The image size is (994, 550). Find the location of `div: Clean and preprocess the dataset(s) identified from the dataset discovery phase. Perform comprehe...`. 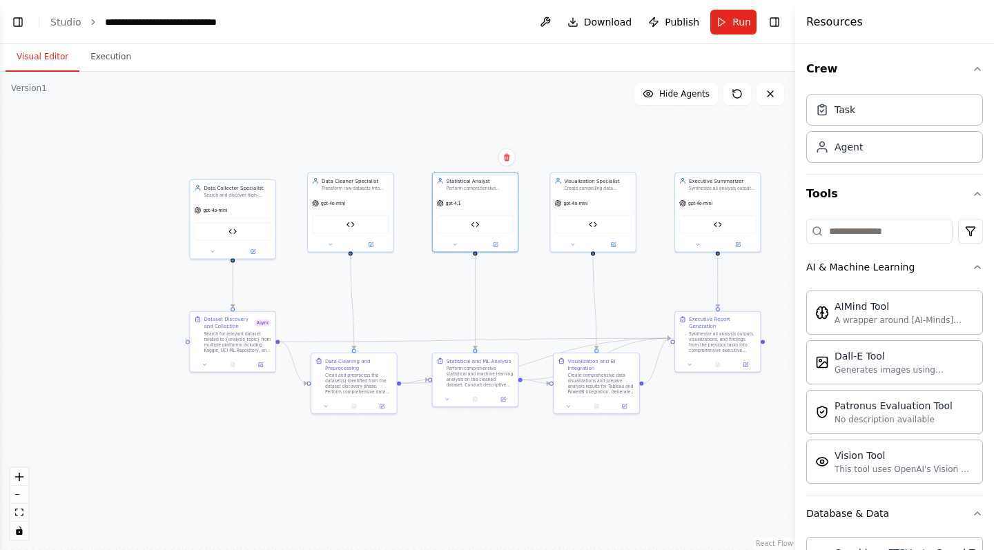

div: Clean and preprocess the dataset(s) identified from the dataset discovery phase. Perform comprehe... is located at coordinates (358, 384).